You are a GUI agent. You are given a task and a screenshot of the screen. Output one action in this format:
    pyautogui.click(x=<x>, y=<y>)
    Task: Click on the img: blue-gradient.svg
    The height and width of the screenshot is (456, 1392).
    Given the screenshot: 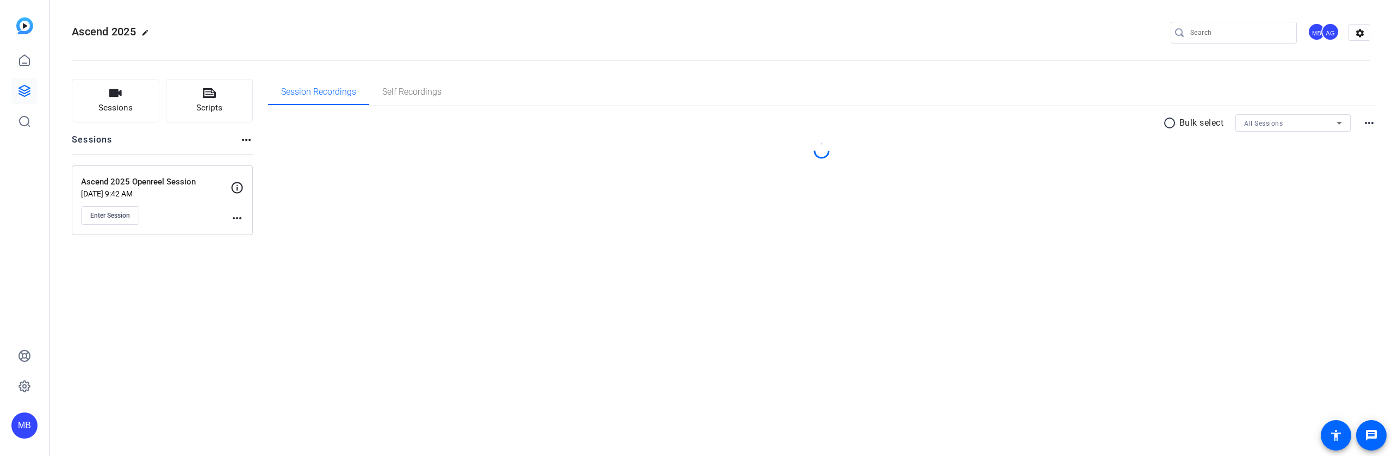 What is the action you would take?
    pyautogui.click(x=24, y=26)
    